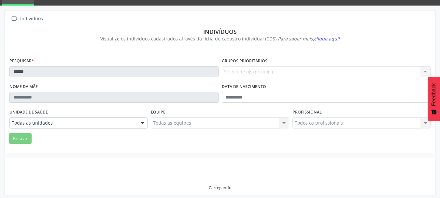  What do you see at coordinates (27, 19) in the screenshot?
I see `a:  Indivíduos` at bounding box center [27, 19].